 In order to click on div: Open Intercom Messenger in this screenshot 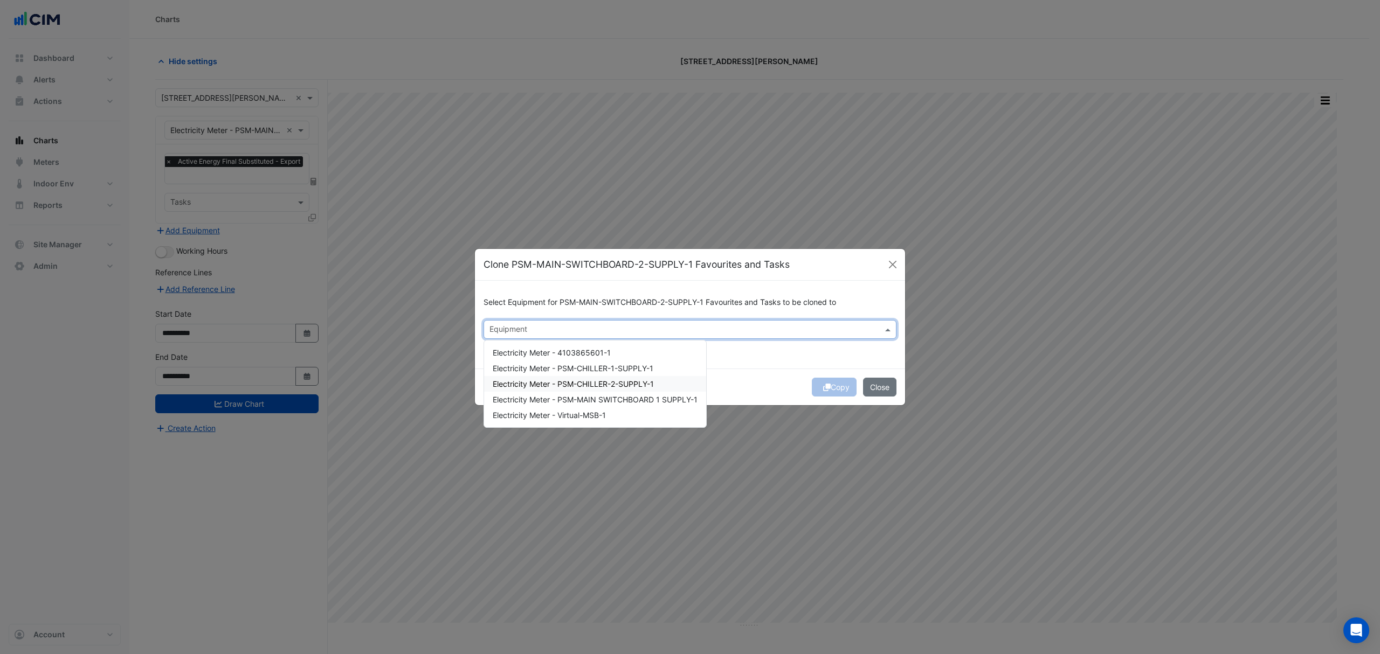, I will do `click(1356, 631)`.